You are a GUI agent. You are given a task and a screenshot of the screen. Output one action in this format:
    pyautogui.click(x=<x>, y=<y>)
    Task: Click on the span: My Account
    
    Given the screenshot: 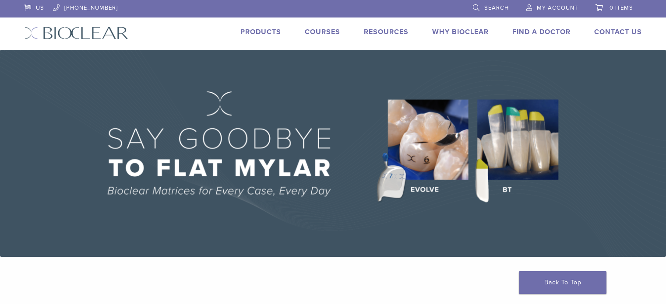 What is the action you would take?
    pyautogui.click(x=558, y=8)
    